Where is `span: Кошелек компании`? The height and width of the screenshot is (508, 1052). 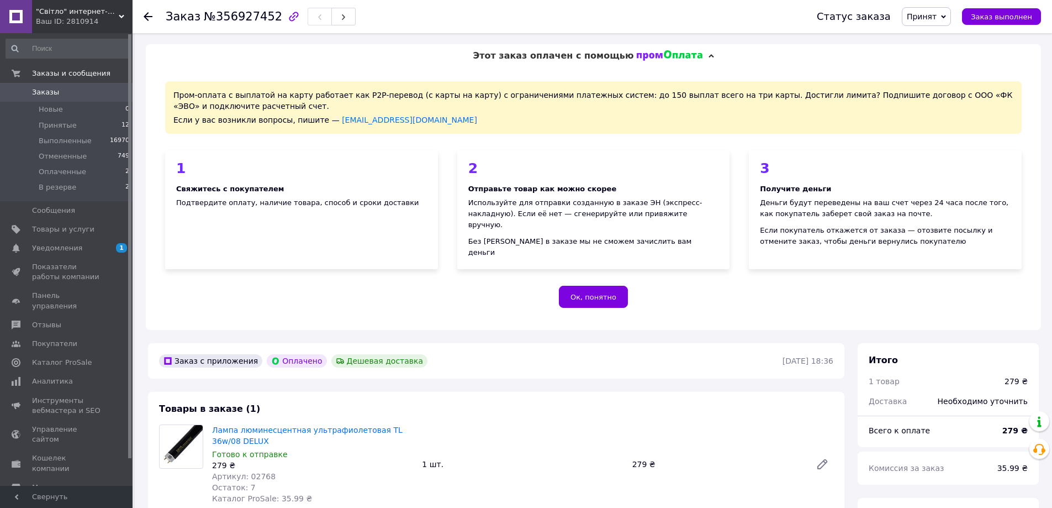 span: Кошелек компании is located at coordinates (67, 463).